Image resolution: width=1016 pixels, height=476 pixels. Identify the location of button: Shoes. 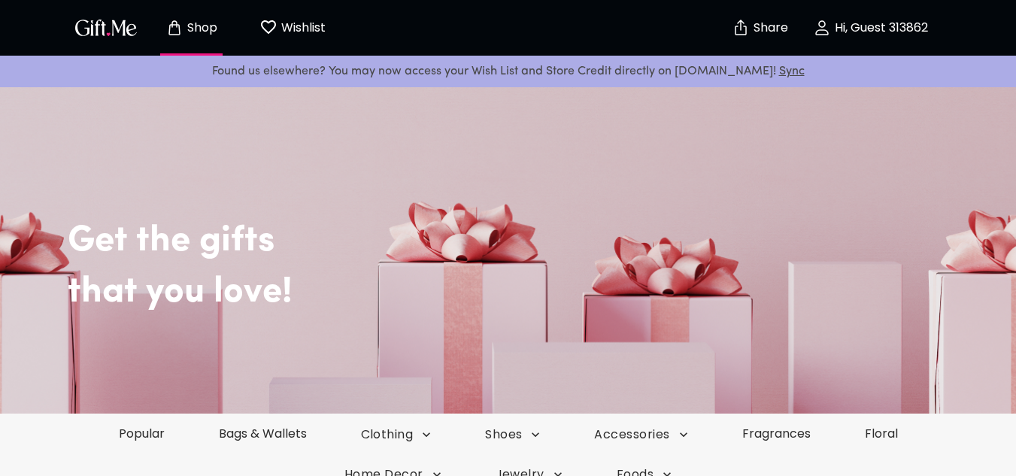
(512, 435).